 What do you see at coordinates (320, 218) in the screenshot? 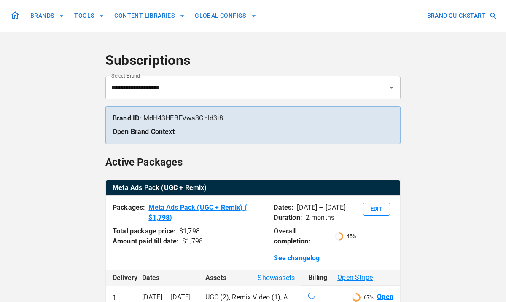
I see `p: 2 months` at bounding box center [320, 218].